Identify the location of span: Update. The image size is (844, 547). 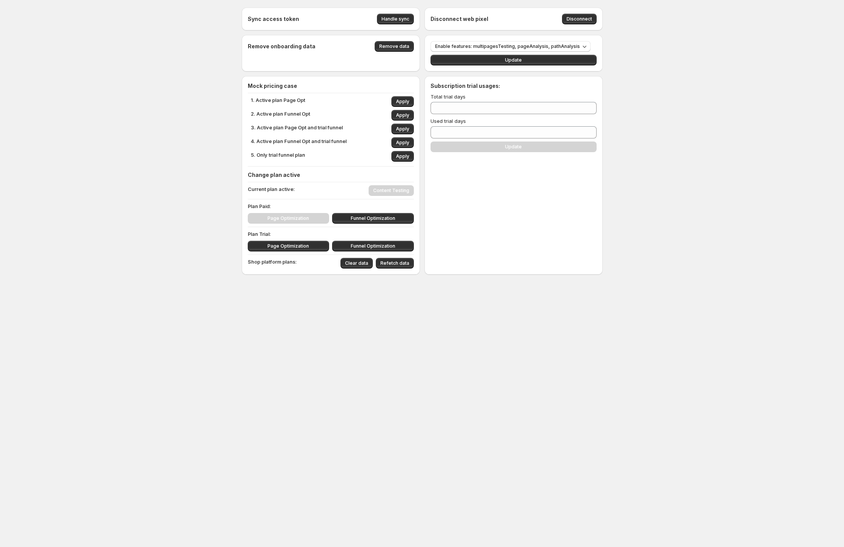
(514, 60).